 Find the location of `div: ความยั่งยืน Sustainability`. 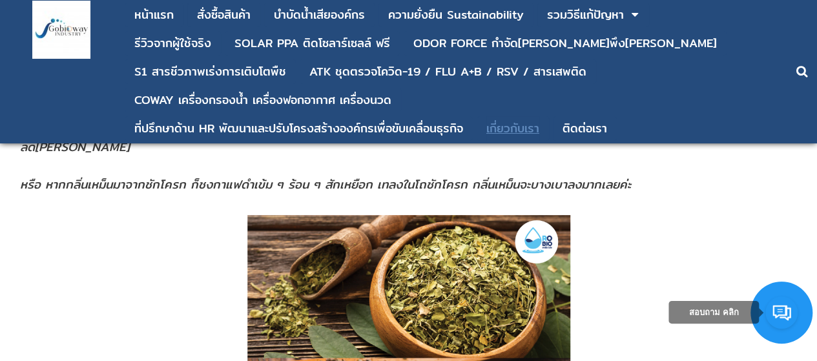

div: ความยั่งยืน Sustainability is located at coordinates (456, 15).